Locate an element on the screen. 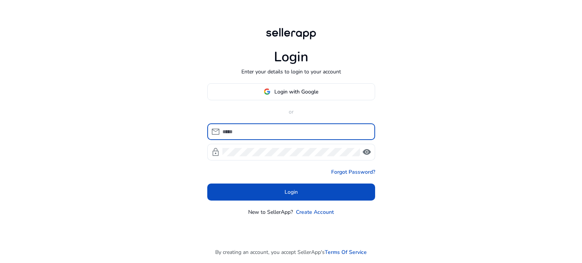 The height and width of the screenshot is (263, 582). img: google-logo.svg is located at coordinates (267, 92).